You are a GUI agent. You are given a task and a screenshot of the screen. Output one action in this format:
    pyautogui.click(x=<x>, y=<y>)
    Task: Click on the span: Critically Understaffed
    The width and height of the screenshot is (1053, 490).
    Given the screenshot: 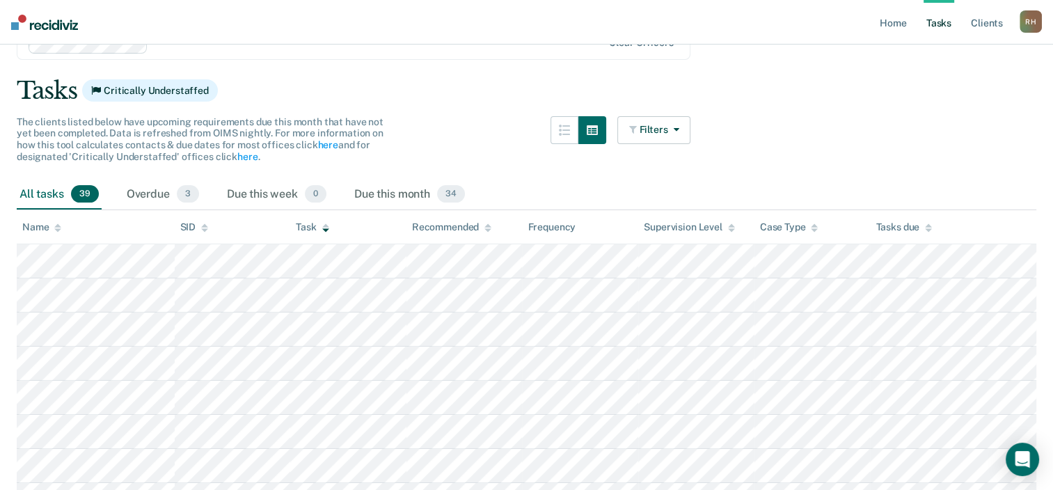 What is the action you would take?
    pyautogui.click(x=150, y=90)
    